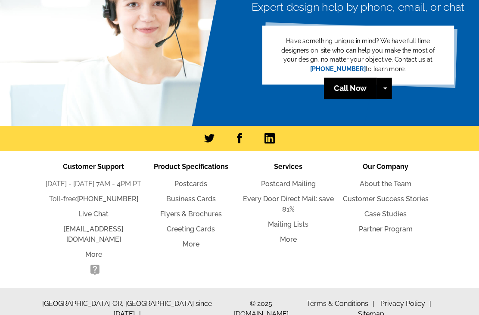 The image size is (479, 315). Describe the element at coordinates (350, 88) in the screenshot. I see `a: Call Now` at that location.